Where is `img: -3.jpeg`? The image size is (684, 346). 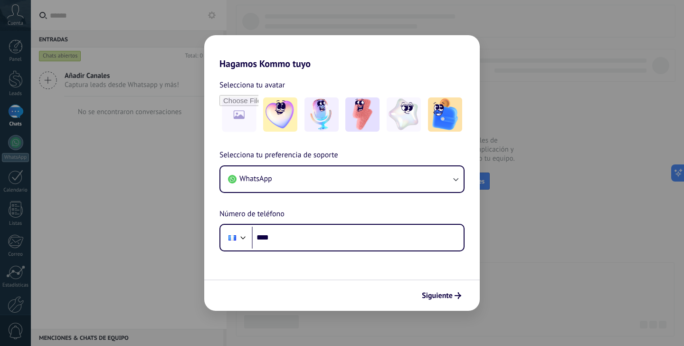 img: -3.jpeg is located at coordinates (363, 115).